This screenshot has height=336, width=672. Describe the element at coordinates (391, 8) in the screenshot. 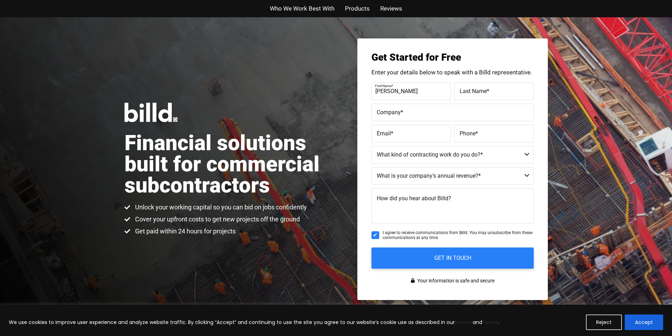

I see `a: Reviews` at that location.